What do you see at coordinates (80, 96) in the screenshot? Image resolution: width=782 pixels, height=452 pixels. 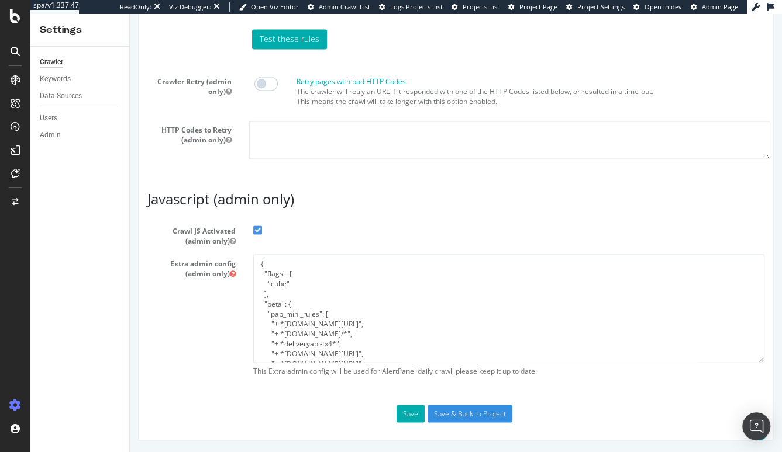 I see `a: Data Sources` at bounding box center [80, 96].